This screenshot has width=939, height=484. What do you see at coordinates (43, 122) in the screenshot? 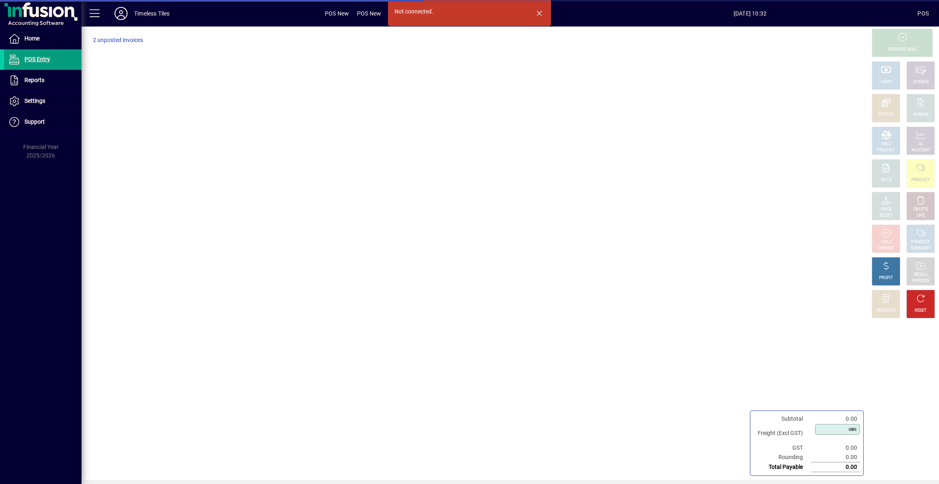
I see `a: Support` at bounding box center [43, 122].